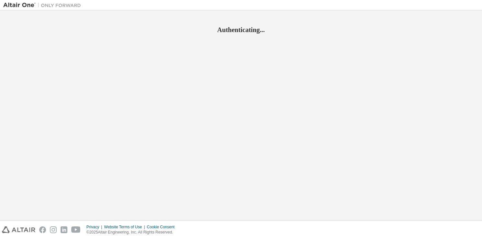  I want to click on div: Privacy, so click(95, 227).